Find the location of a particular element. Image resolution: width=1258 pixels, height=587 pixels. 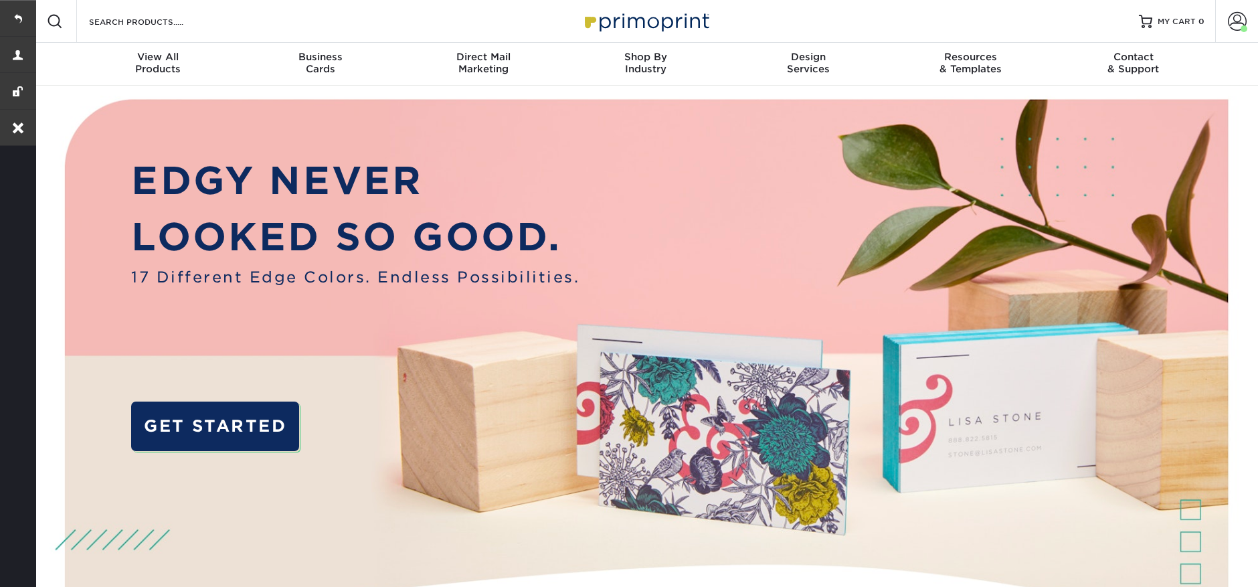

a: Direct MailMarketing is located at coordinates (483, 64).